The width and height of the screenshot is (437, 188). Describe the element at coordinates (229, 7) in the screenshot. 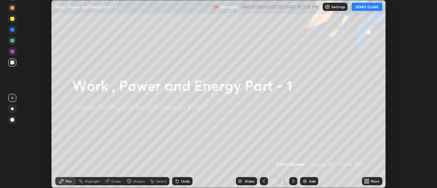

I see `p: Recording` at that location.